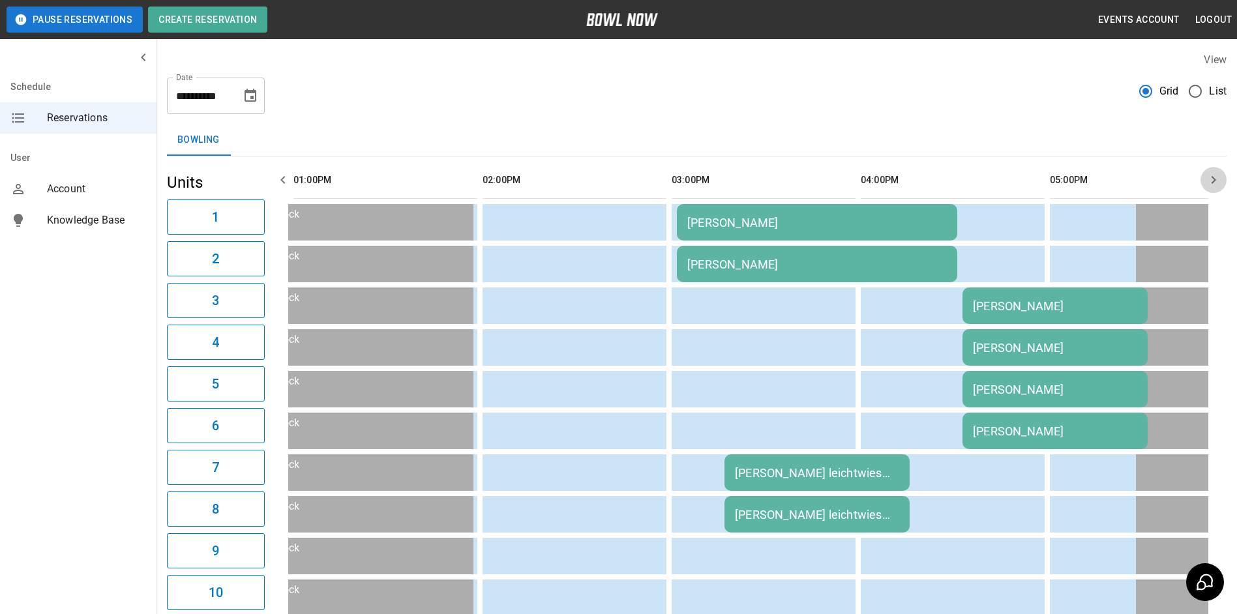 The image size is (1237, 614). I want to click on button: 10, so click(216, 593).